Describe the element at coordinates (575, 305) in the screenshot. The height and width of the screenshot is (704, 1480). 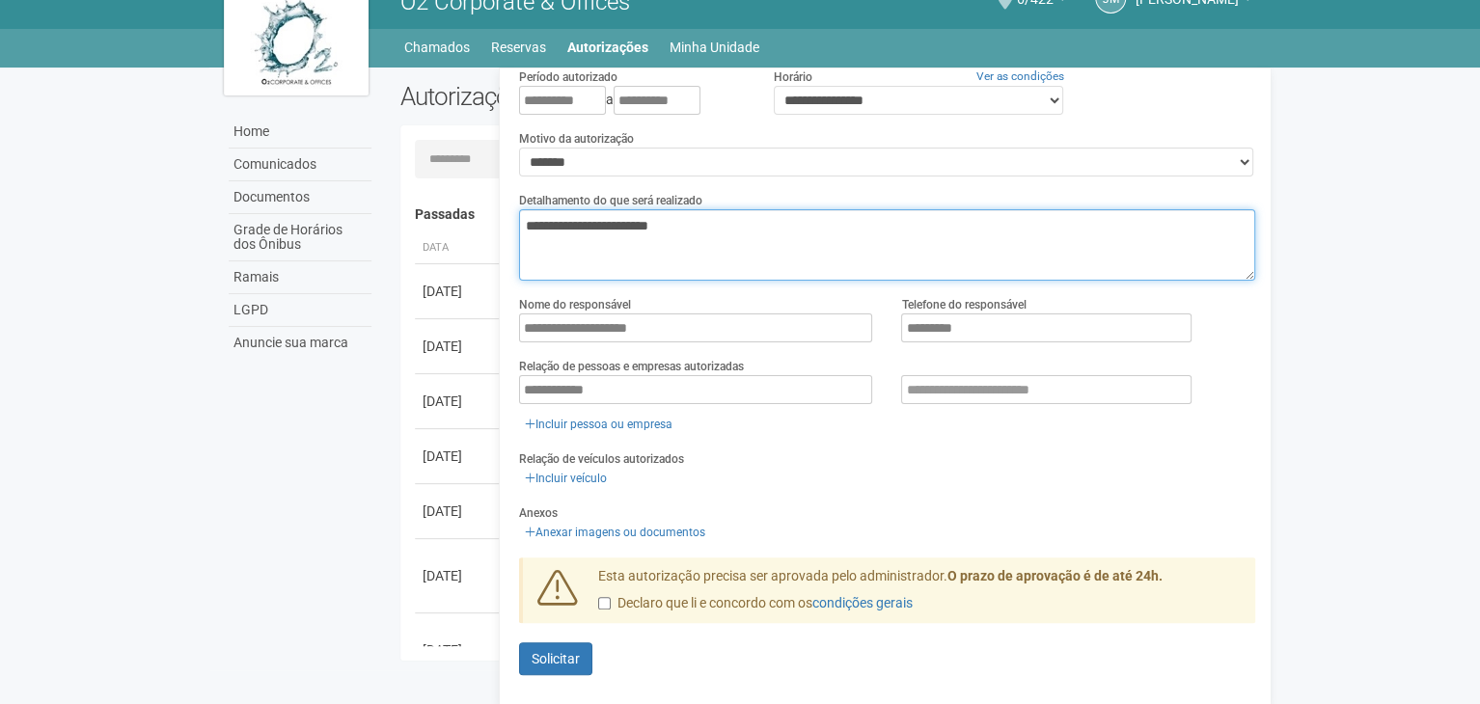
I see `label: Nome do responsável` at that location.